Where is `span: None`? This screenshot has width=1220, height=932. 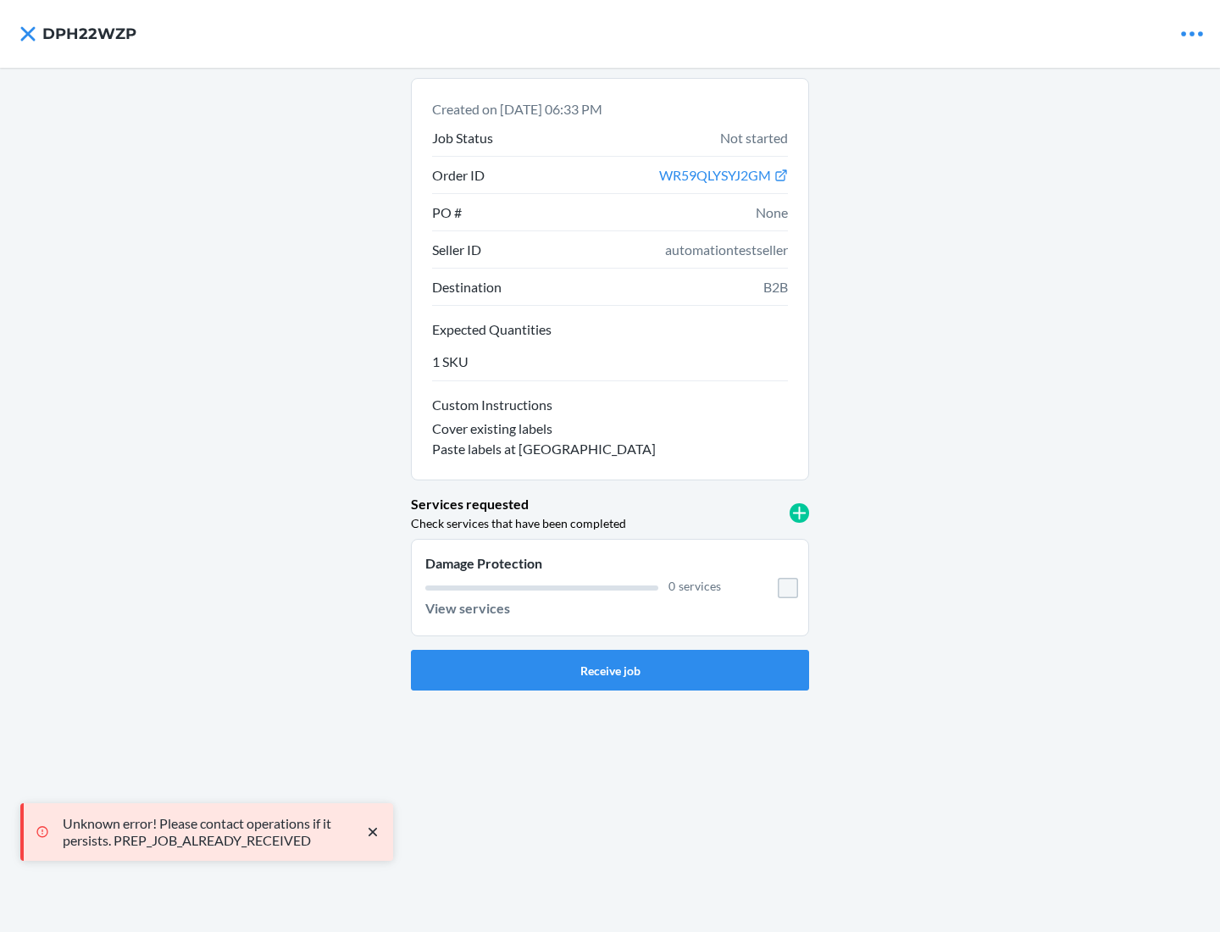
span: None is located at coordinates (772, 213).